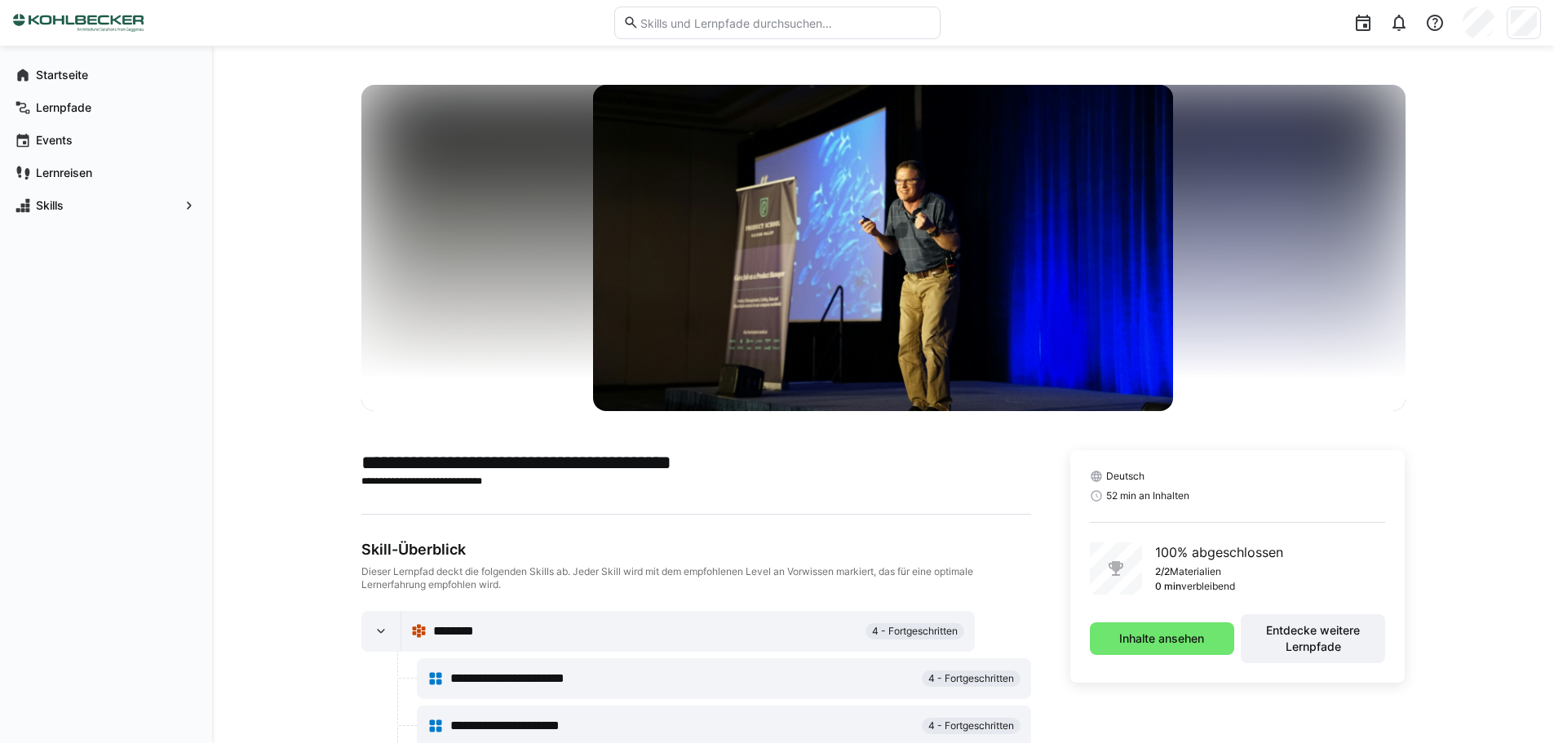 Image resolution: width=1554 pixels, height=743 pixels. I want to click on div: Dieser Lernpfad deckt die folgenden Skills ab. Jeder Skill wird mit dem empfohlenen Level an Vorw..., so click(696, 578).